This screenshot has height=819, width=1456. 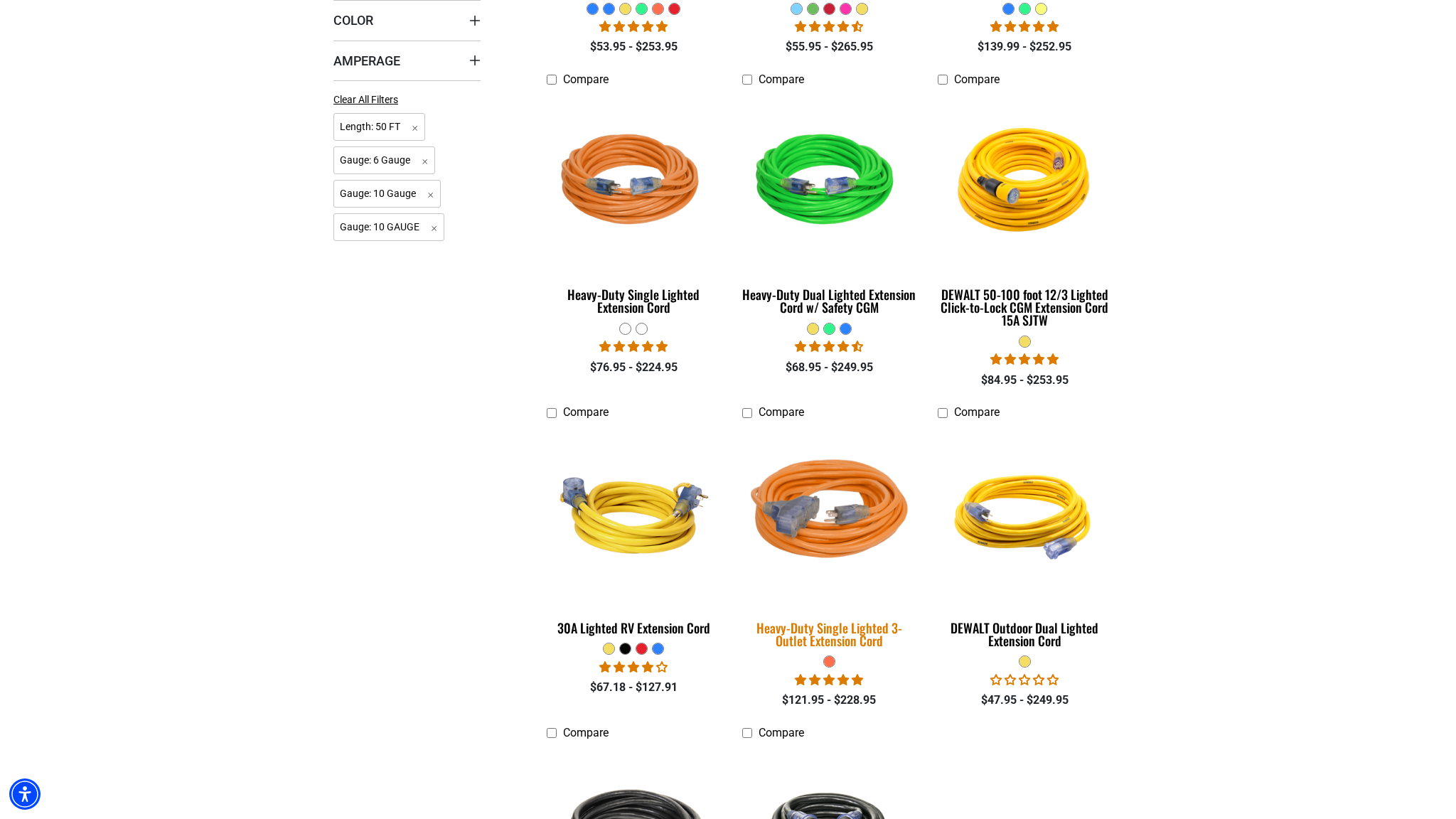 I want to click on span: 4.87 stars, so click(x=633, y=26).